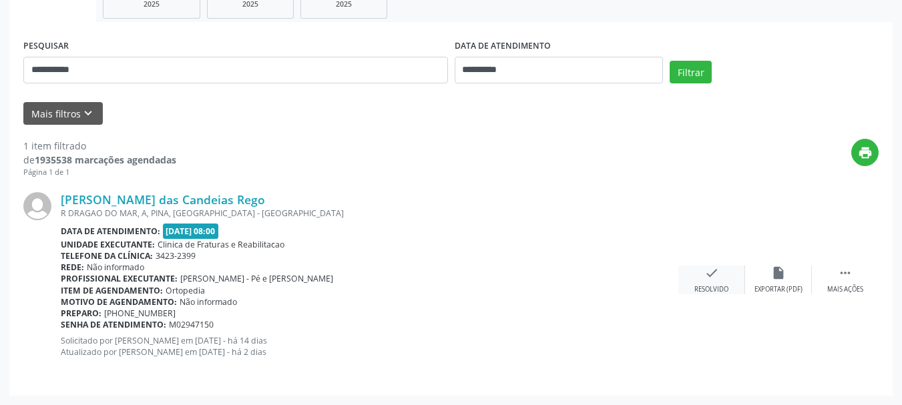 This screenshot has height=405, width=902. Describe the element at coordinates (503, 46) in the screenshot. I see `label: DATA DE ATENDIMENTO` at that location.